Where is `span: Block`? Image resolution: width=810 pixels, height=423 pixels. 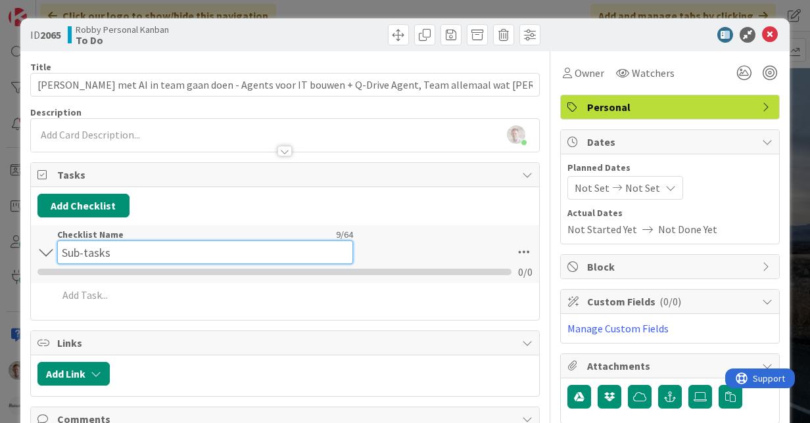 span: Block is located at coordinates (671, 267).